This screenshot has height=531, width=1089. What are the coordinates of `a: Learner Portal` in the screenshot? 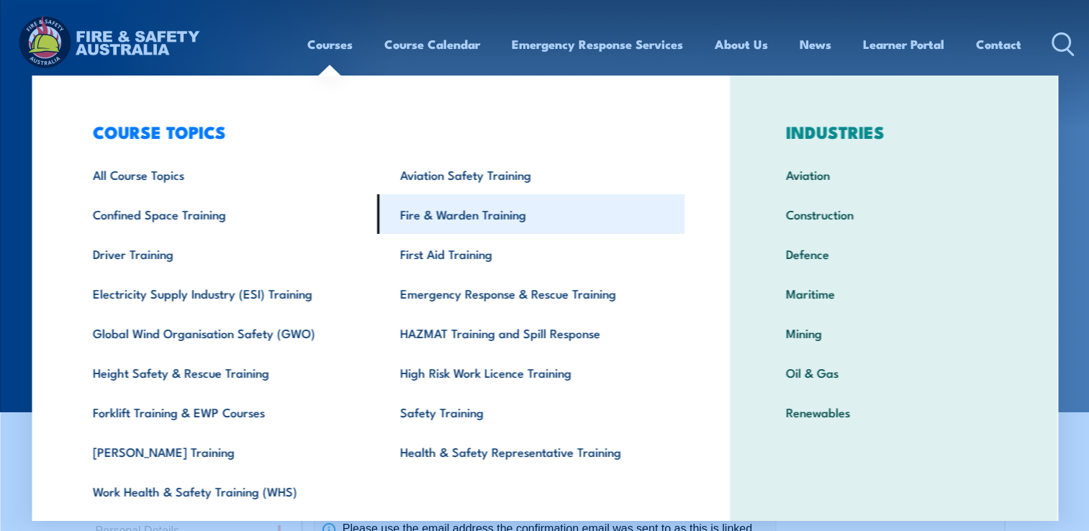 It's located at (904, 44).